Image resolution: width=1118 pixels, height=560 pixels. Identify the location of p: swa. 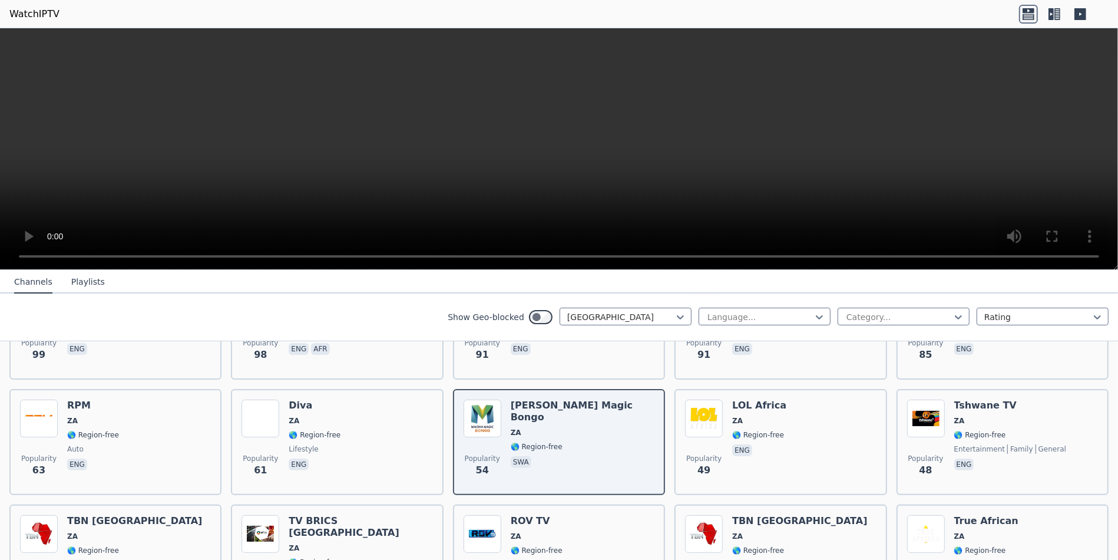
(521, 462).